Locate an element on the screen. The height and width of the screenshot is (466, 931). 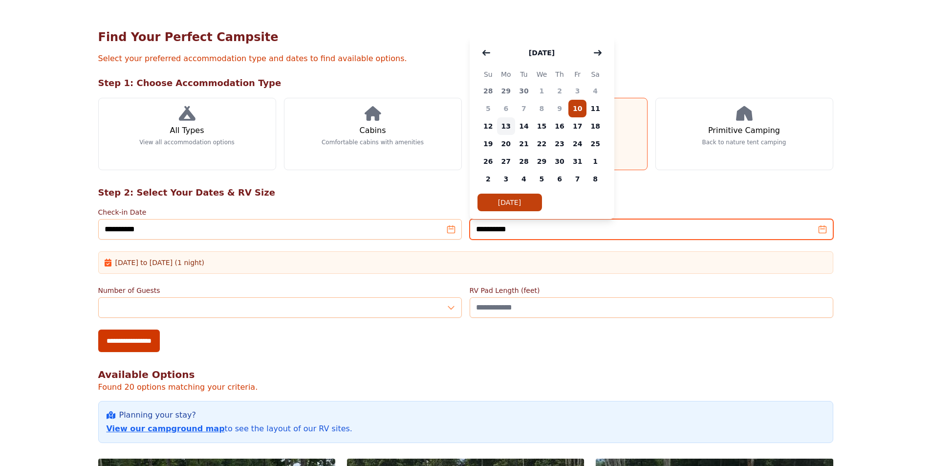
p: Comfortable cabins with amenities is located at coordinates (373, 142).